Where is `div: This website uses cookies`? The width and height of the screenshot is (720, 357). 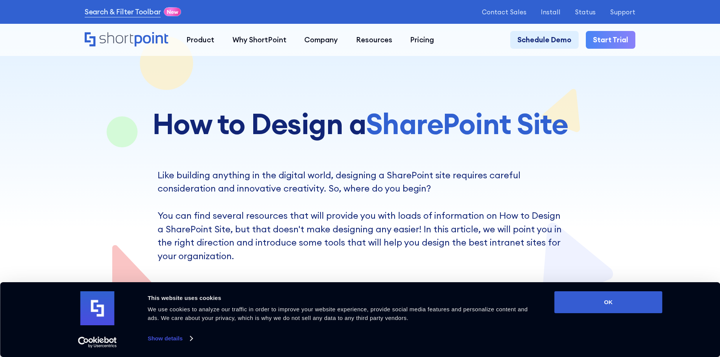
div: This website uses cookies is located at coordinates (343, 298).